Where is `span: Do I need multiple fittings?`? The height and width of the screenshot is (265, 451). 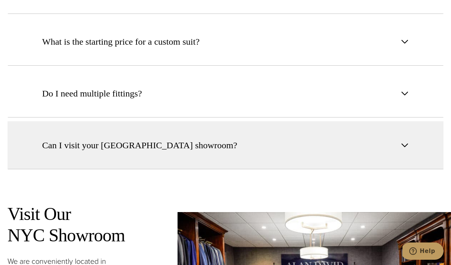 span: Do I need multiple fittings? is located at coordinates (92, 94).